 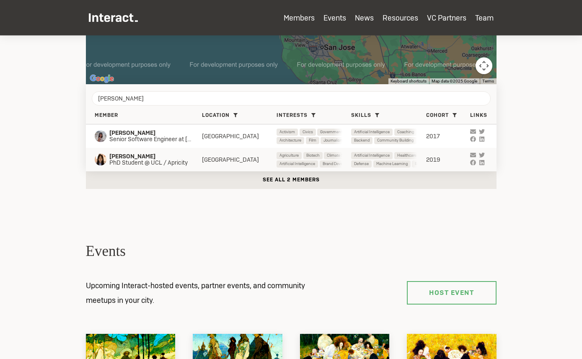 What do you see at coordinates (299, 18) in the screenshot?
I see `a: Members` at bounding box center [299, 18].